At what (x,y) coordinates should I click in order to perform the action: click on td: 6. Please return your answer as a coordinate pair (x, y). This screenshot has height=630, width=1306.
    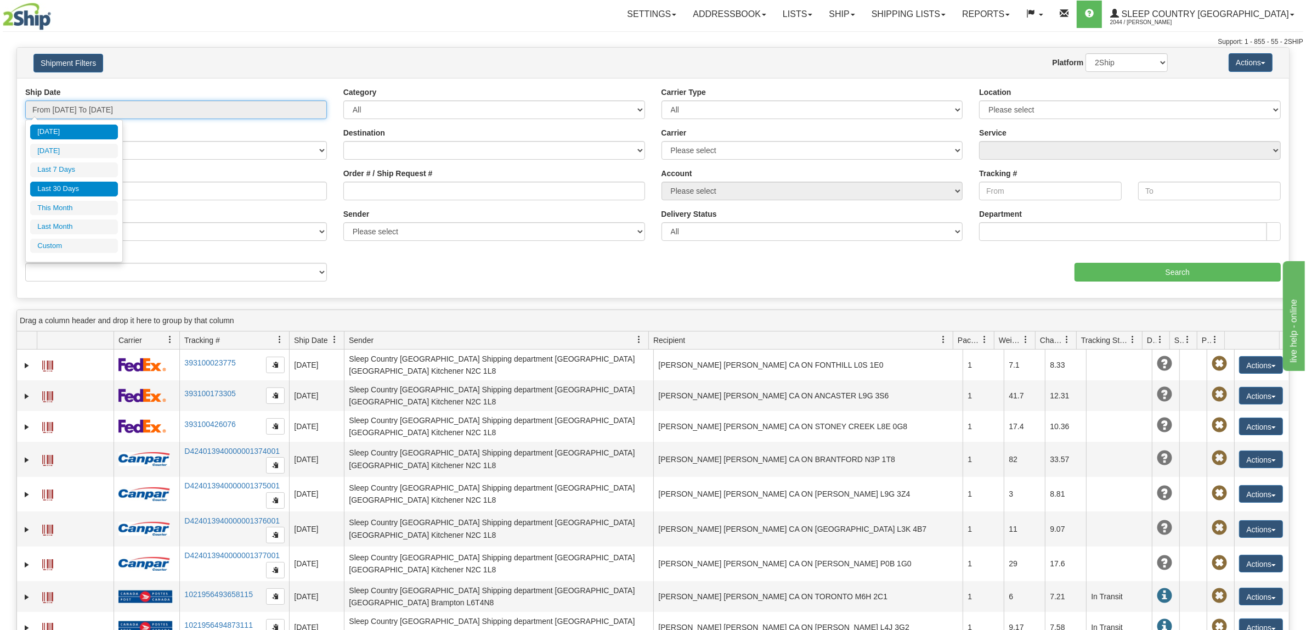
    Looking at the image, I should click on (1024, 596).